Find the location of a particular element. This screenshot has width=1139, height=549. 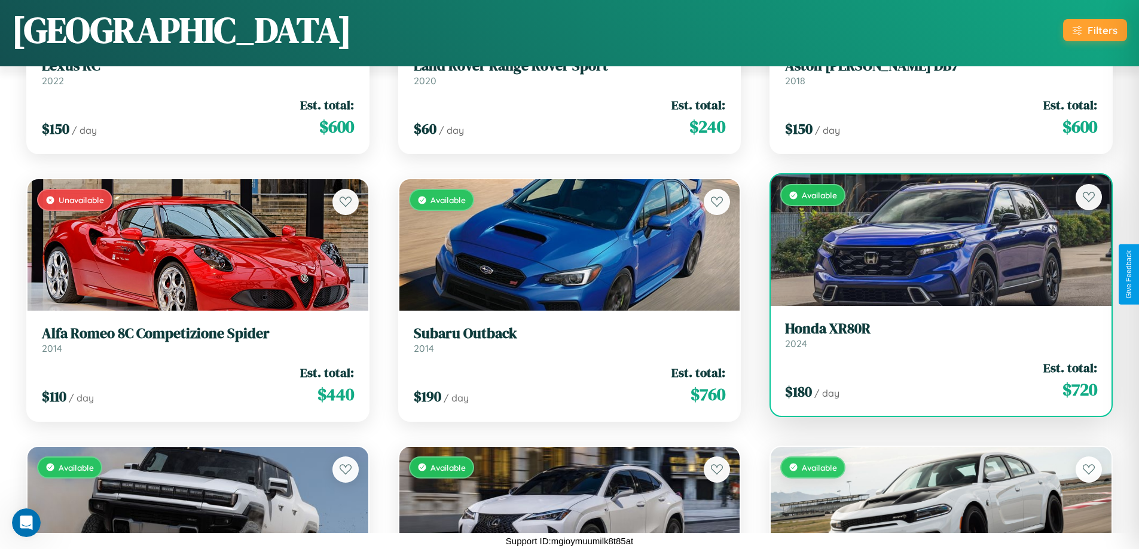

h3: Lexus RC is located at coordinates (198, 66).